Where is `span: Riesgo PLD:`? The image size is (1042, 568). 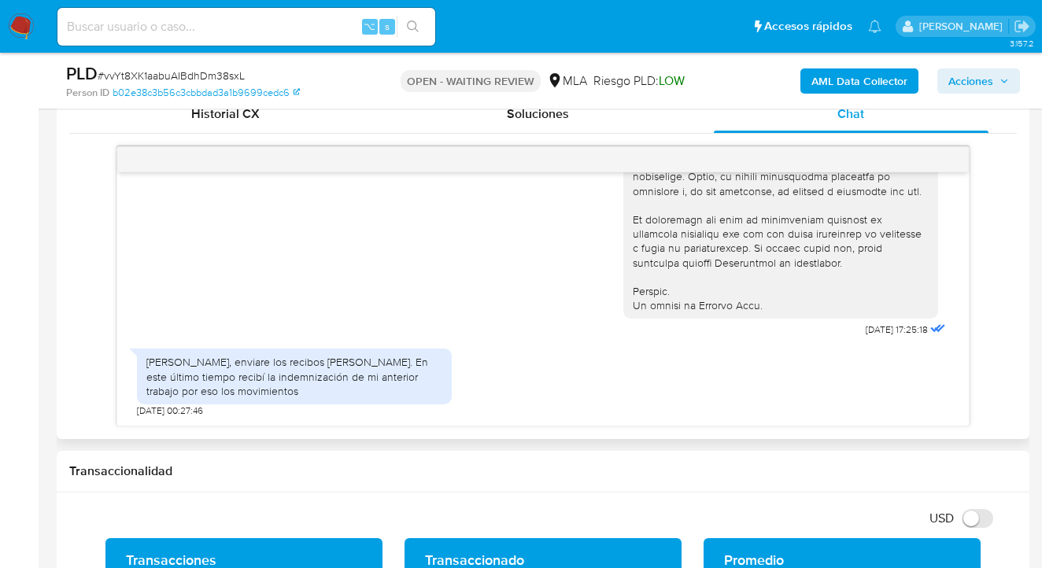 span: Riesgo PLD: is located at coordinates (639, 81).